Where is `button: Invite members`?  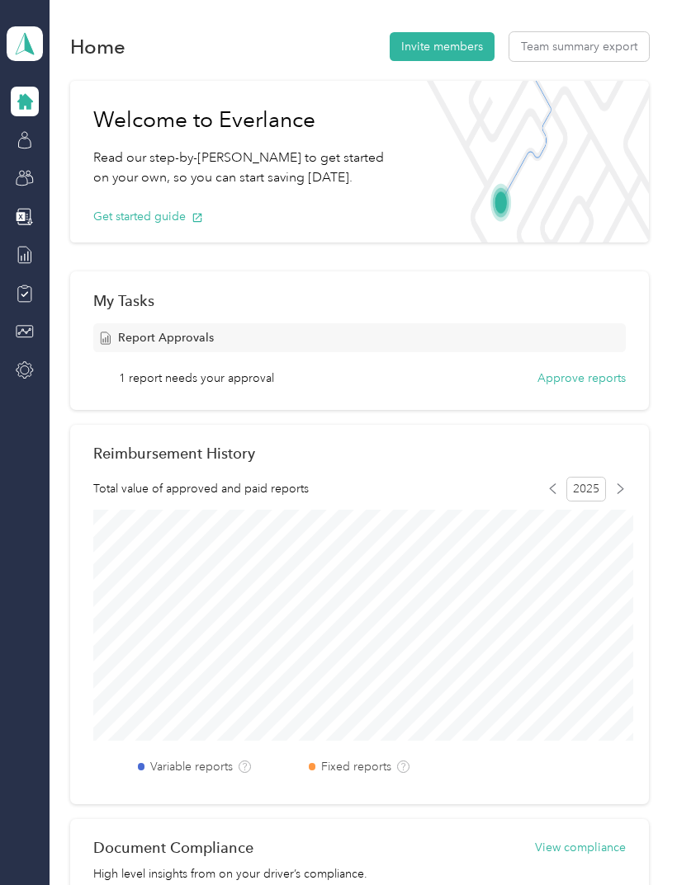
button: Invite members is located at coordinates (441, 46).